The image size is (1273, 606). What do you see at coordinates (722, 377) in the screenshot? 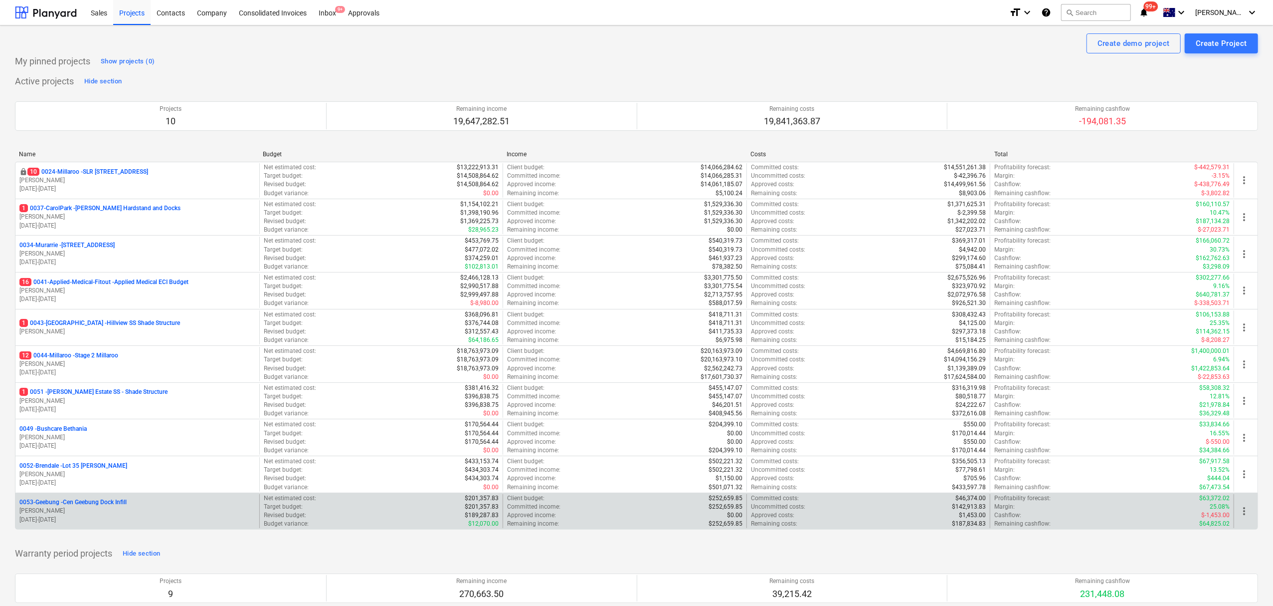
I see `p: $17,601,730.37` at bounding box center [722, 377].